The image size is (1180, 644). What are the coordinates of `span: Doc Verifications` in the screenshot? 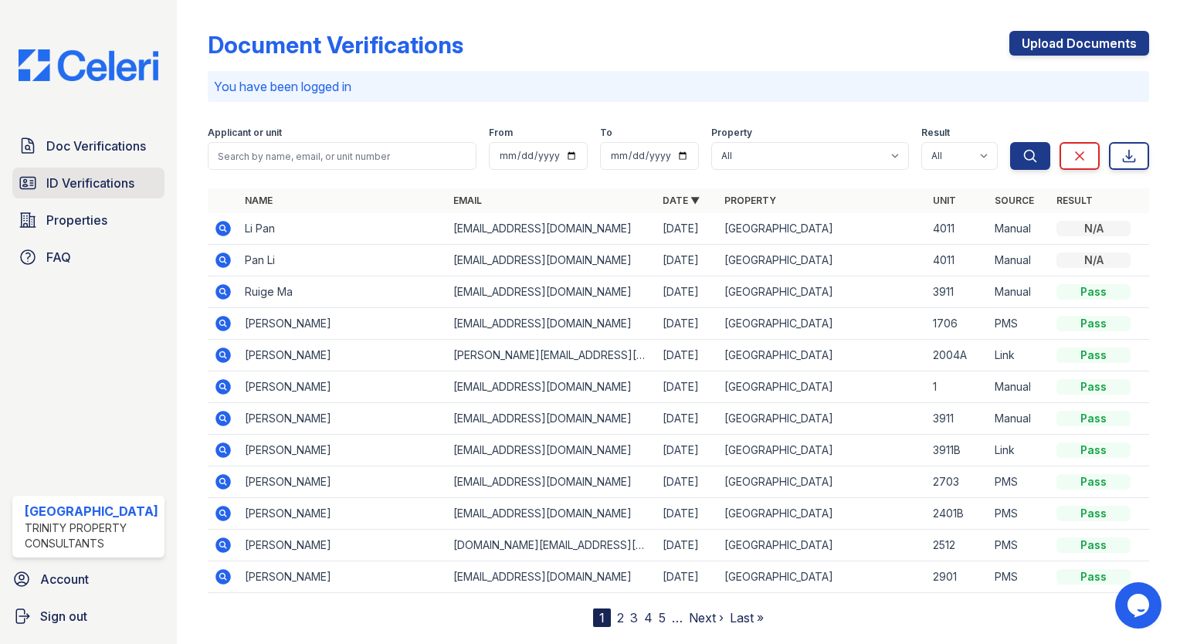 It's located at (96, 146).